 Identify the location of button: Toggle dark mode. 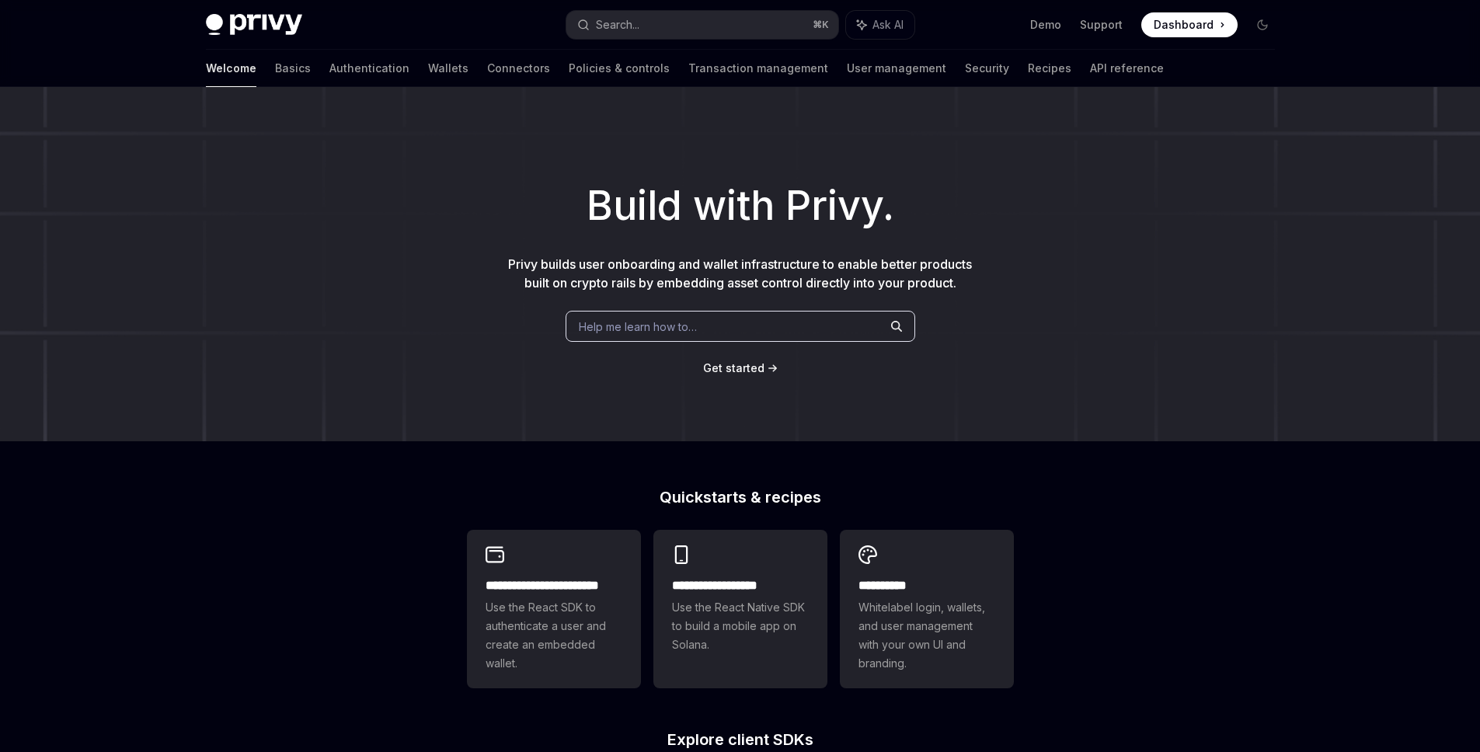
(1263, 25).